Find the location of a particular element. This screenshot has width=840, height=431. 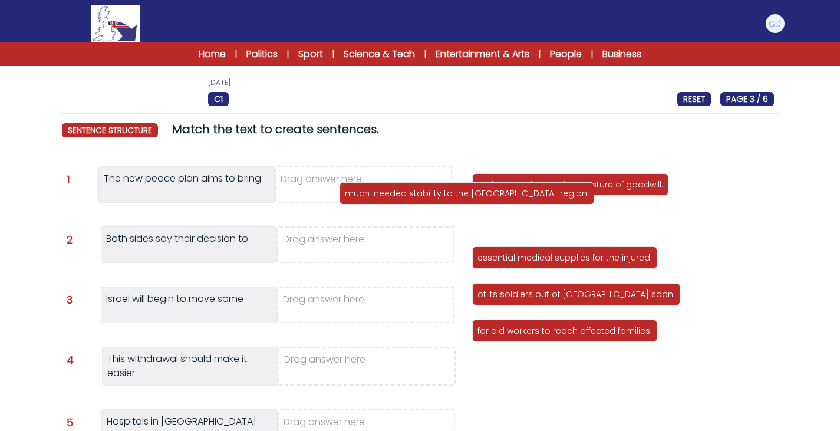

a: Logo is located at coordinates (116, 24).